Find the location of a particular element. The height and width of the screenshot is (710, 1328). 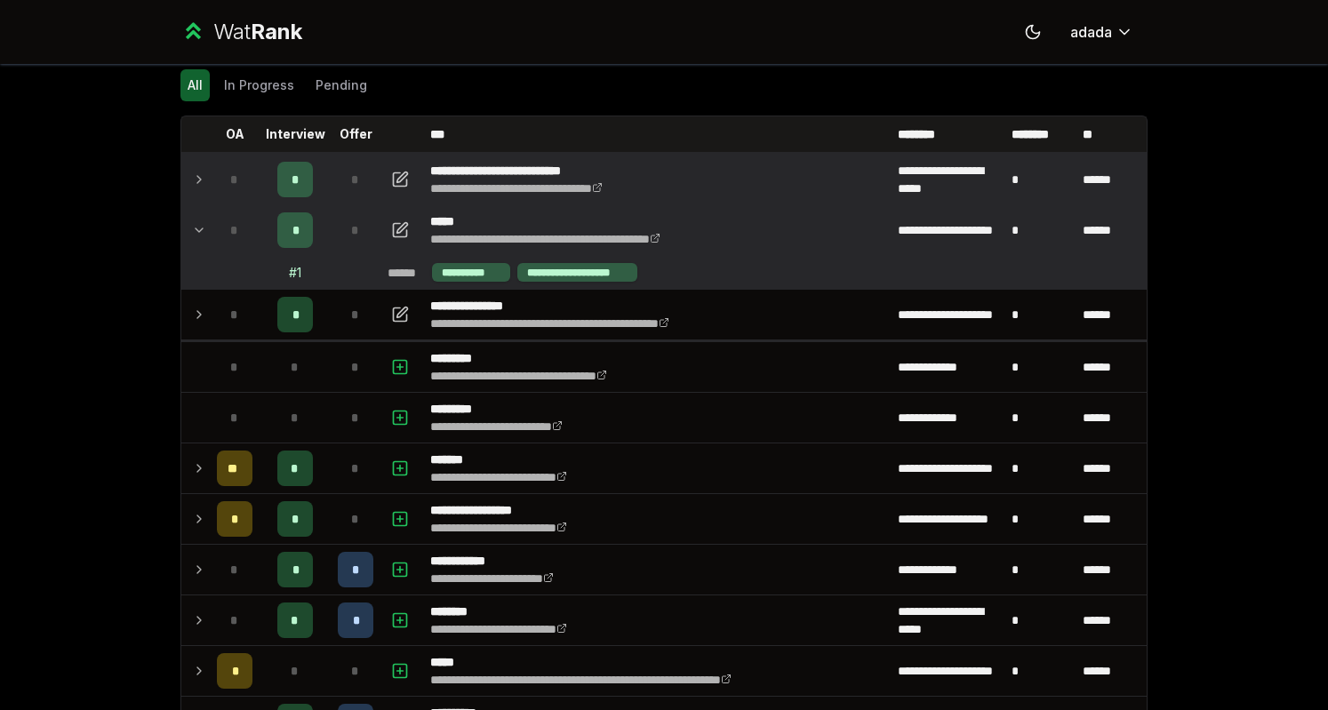

button: adada is located at coordinates (1102, 32).